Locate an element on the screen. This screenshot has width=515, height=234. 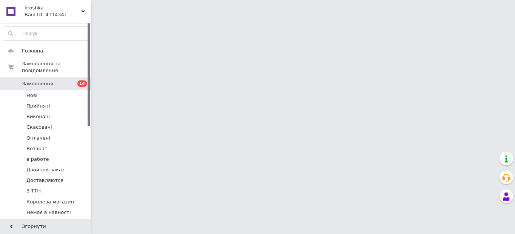
span: З ТТН is located at coordinates (34, 191).